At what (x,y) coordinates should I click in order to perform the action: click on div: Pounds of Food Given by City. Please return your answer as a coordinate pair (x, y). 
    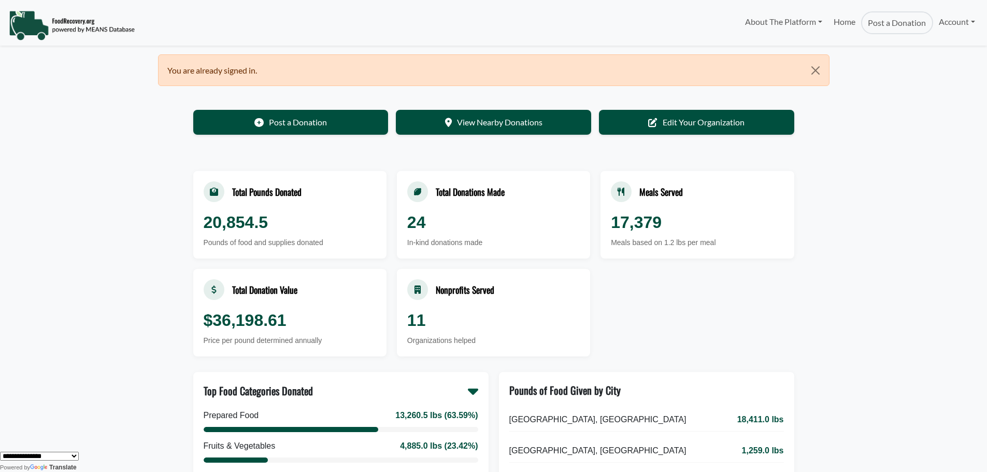
    Looking at the image, I should click on (565, 390).